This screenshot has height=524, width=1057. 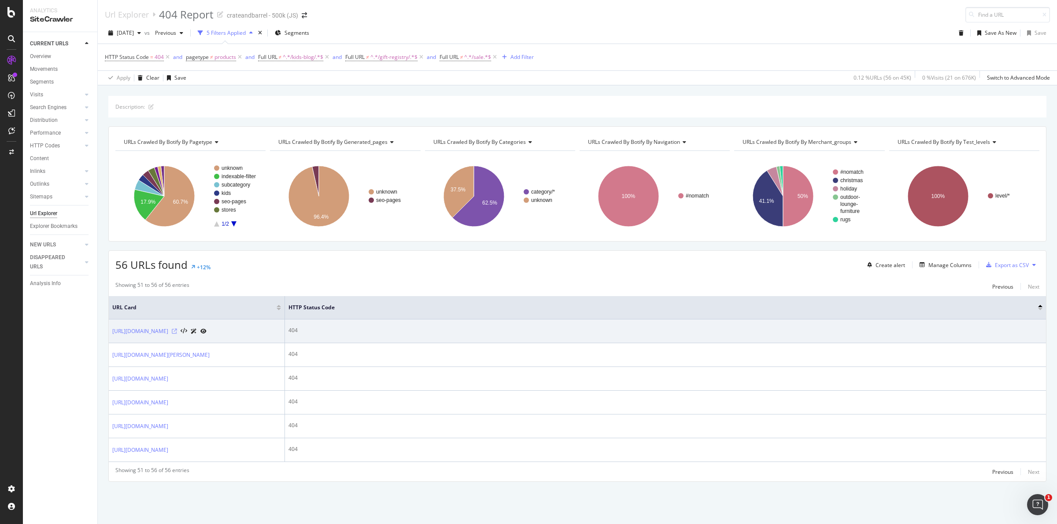 What do you see at coordinates (148, 202) in the screenshot?
I see `text: 17.9%` at bounding box center [148, 202].